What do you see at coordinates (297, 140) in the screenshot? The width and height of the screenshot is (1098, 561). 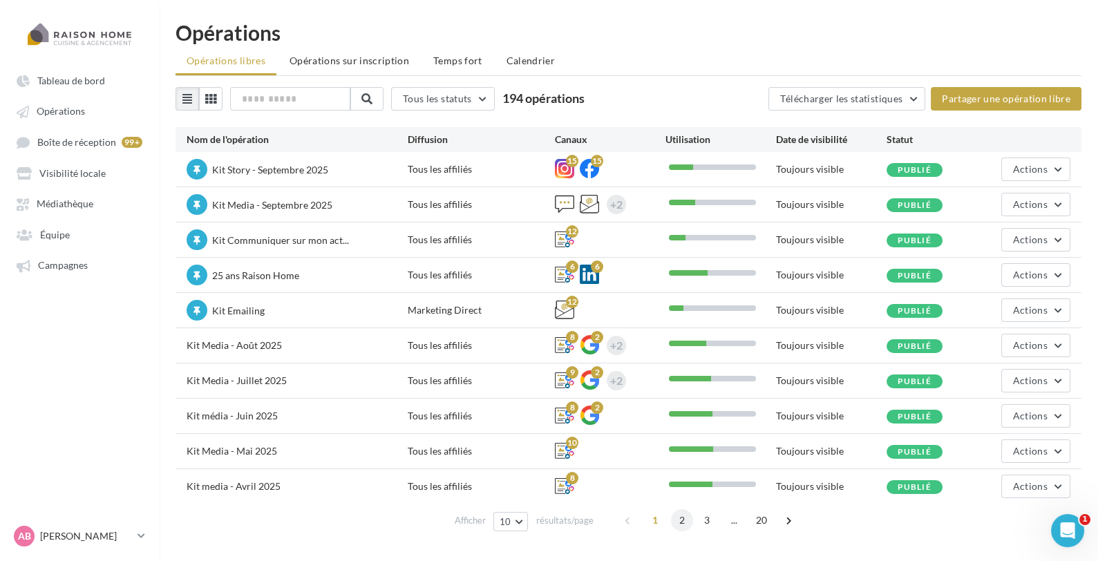 I see `div: Nom de l'opération` at bounding box center [297, 140].